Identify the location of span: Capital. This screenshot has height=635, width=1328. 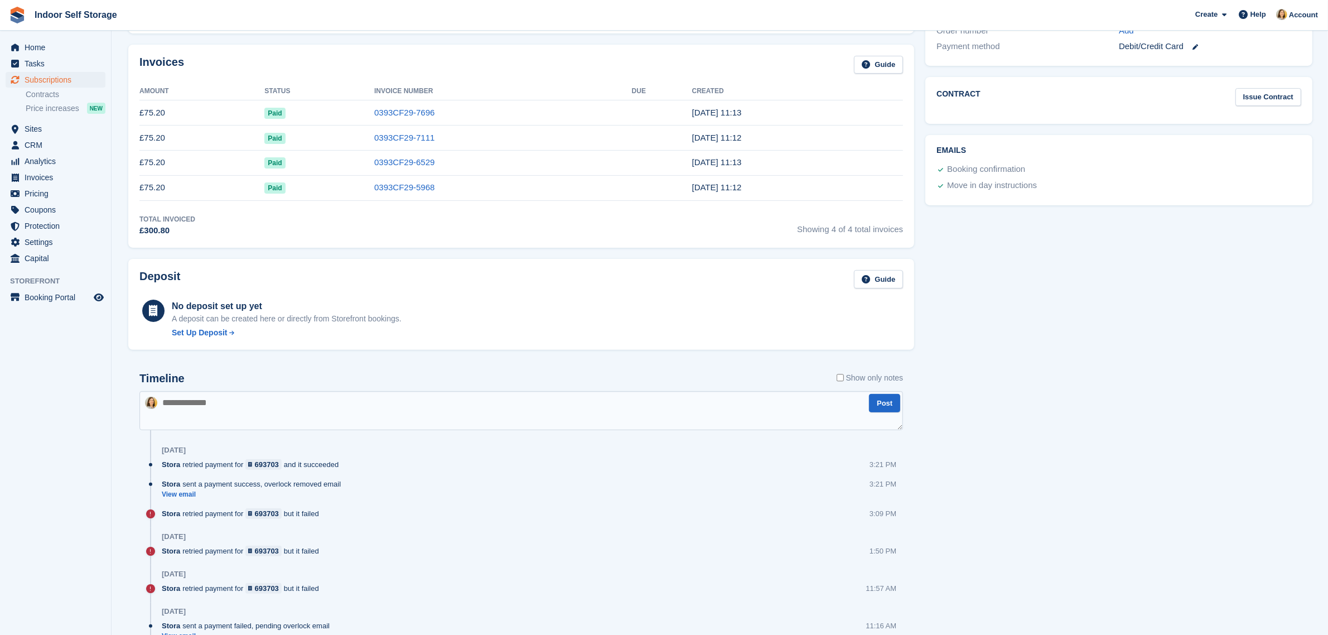
(58, 258).